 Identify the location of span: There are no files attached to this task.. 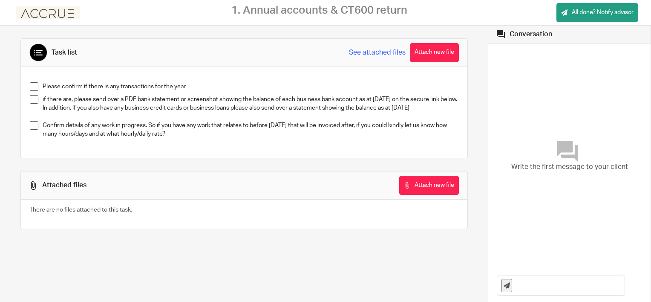
(81, 210).